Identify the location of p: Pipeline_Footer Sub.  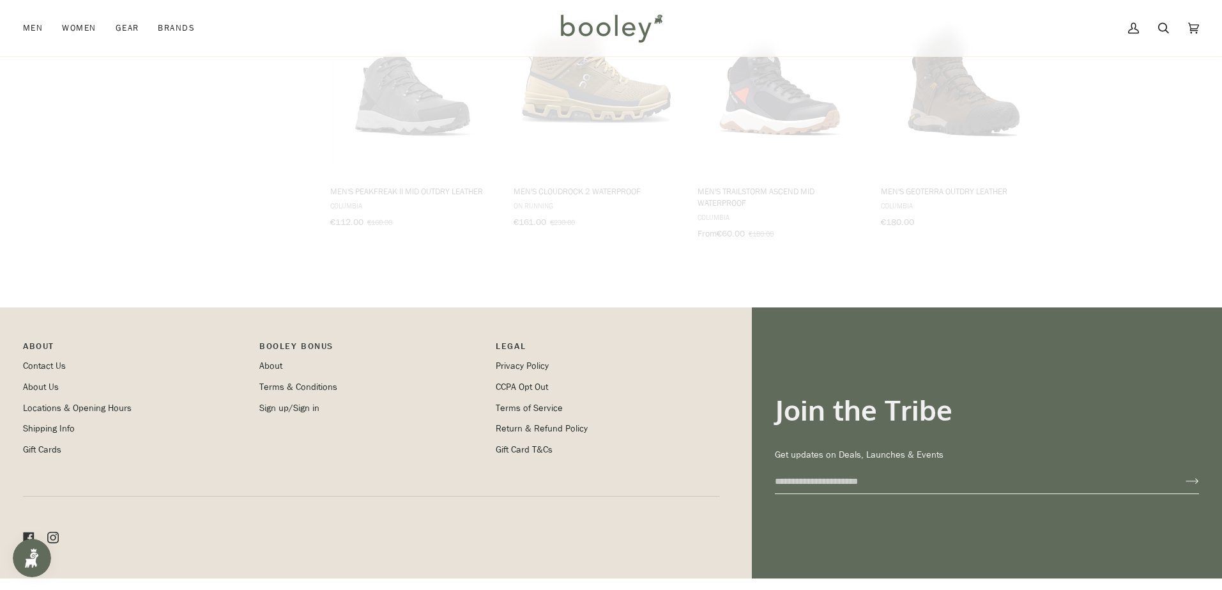
(608, 349).